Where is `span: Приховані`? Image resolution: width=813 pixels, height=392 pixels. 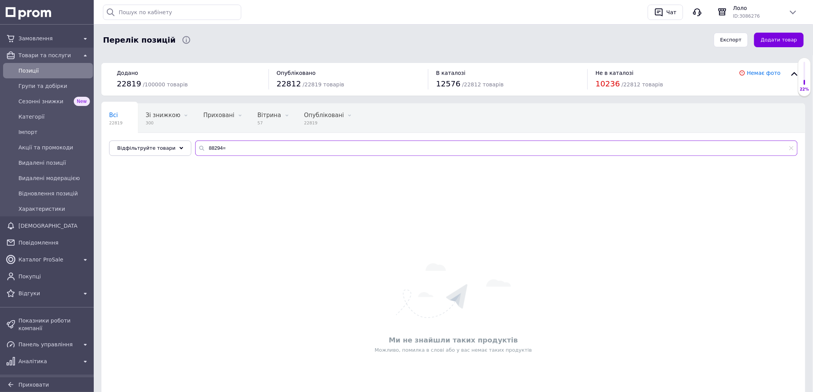
span: Приховані is located at coordinates (219, 115).